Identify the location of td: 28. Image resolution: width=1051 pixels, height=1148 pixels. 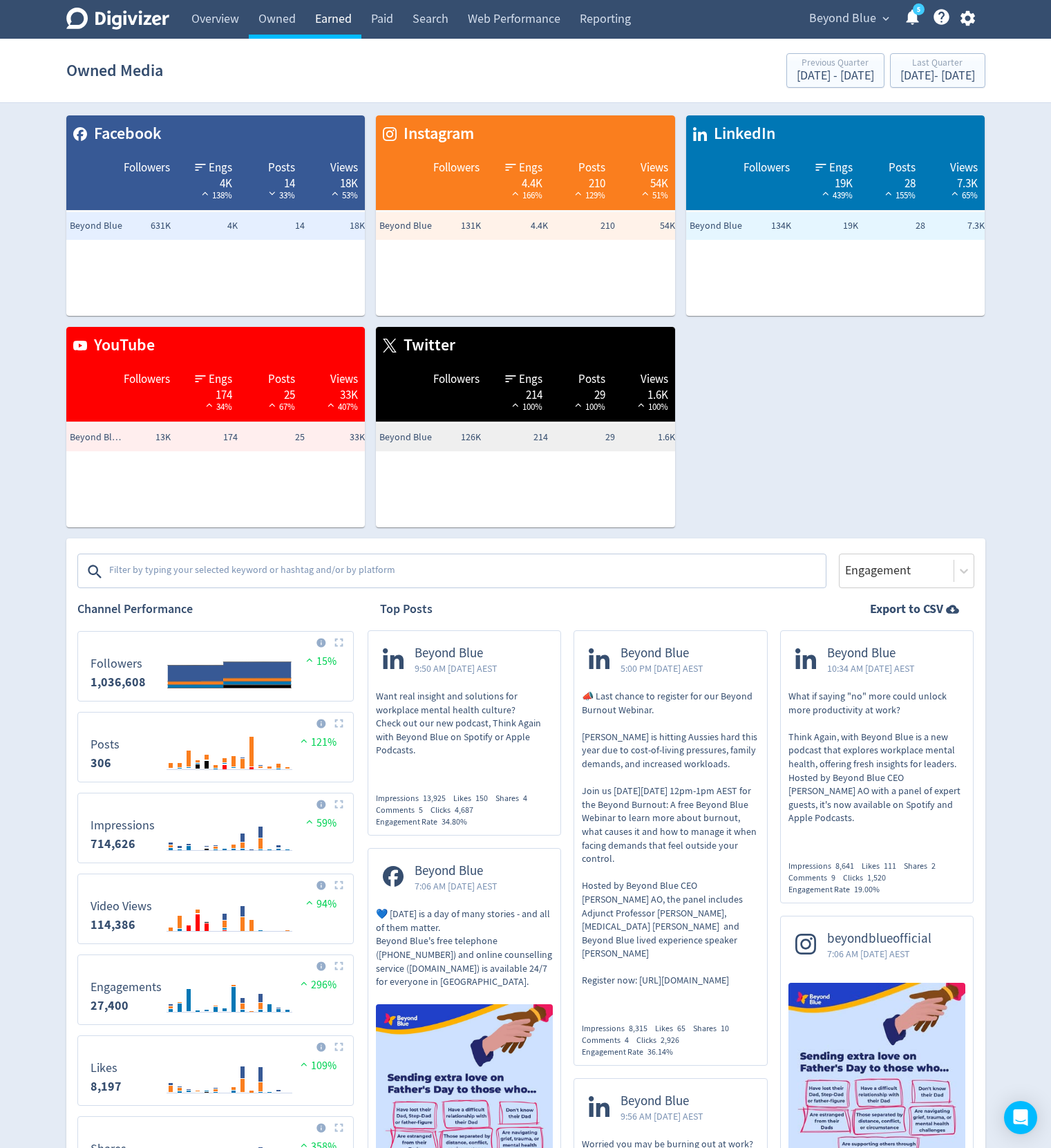
(895, 226).